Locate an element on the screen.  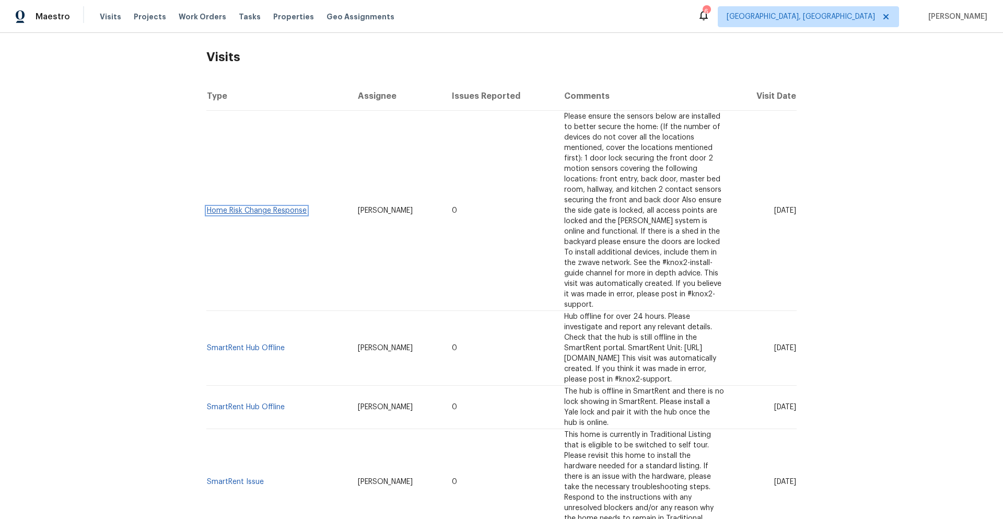
div: 6 is located at coordinates (706, 11).